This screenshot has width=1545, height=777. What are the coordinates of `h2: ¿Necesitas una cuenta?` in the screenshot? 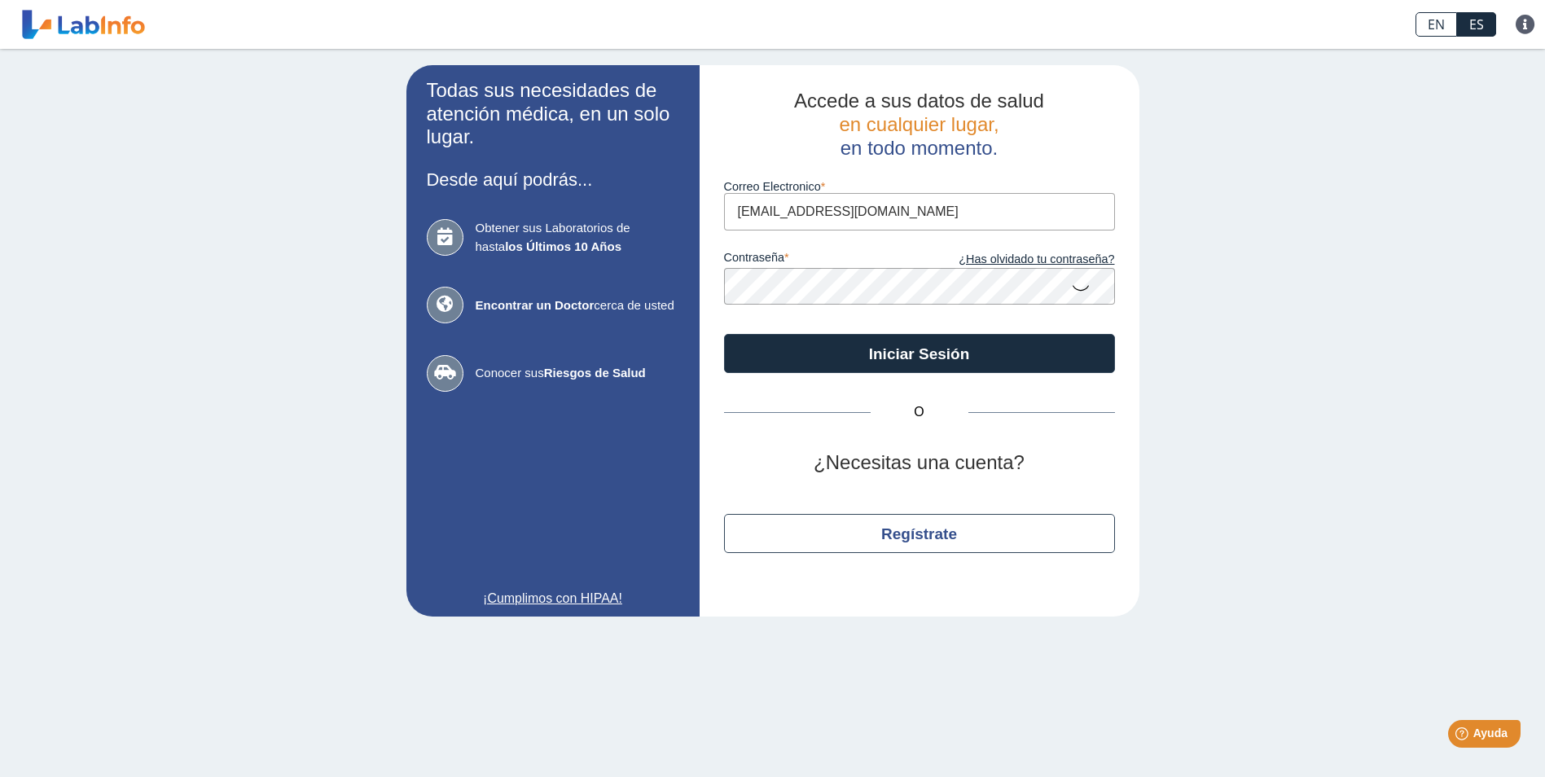 It's located at (919, 463).